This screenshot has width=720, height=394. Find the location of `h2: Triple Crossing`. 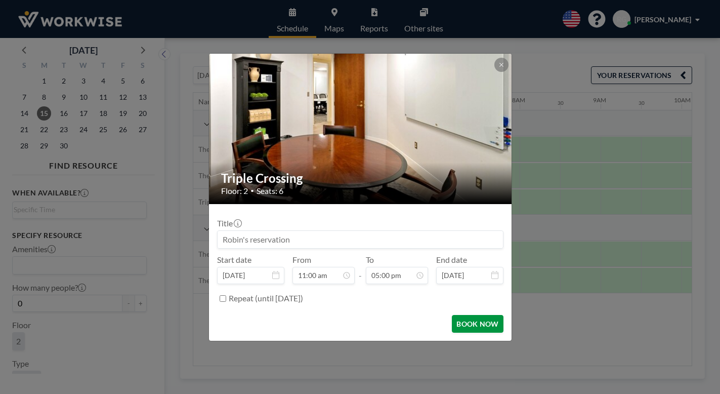

h2: Triple Crossing is located at coordinates (361, 178).